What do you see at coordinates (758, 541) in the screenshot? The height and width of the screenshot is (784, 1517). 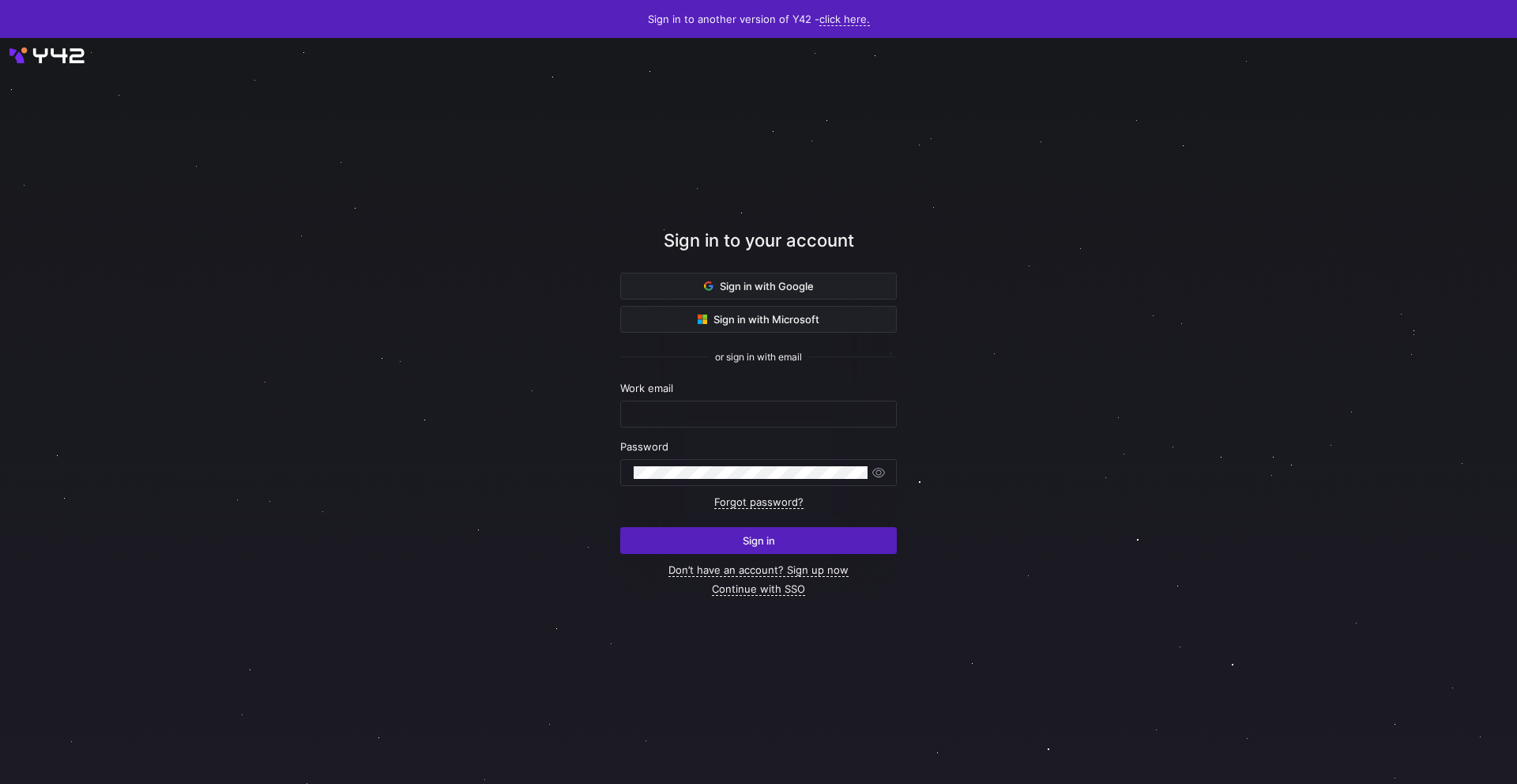 I see `button: Sign in` at bounding box center [758, 541].